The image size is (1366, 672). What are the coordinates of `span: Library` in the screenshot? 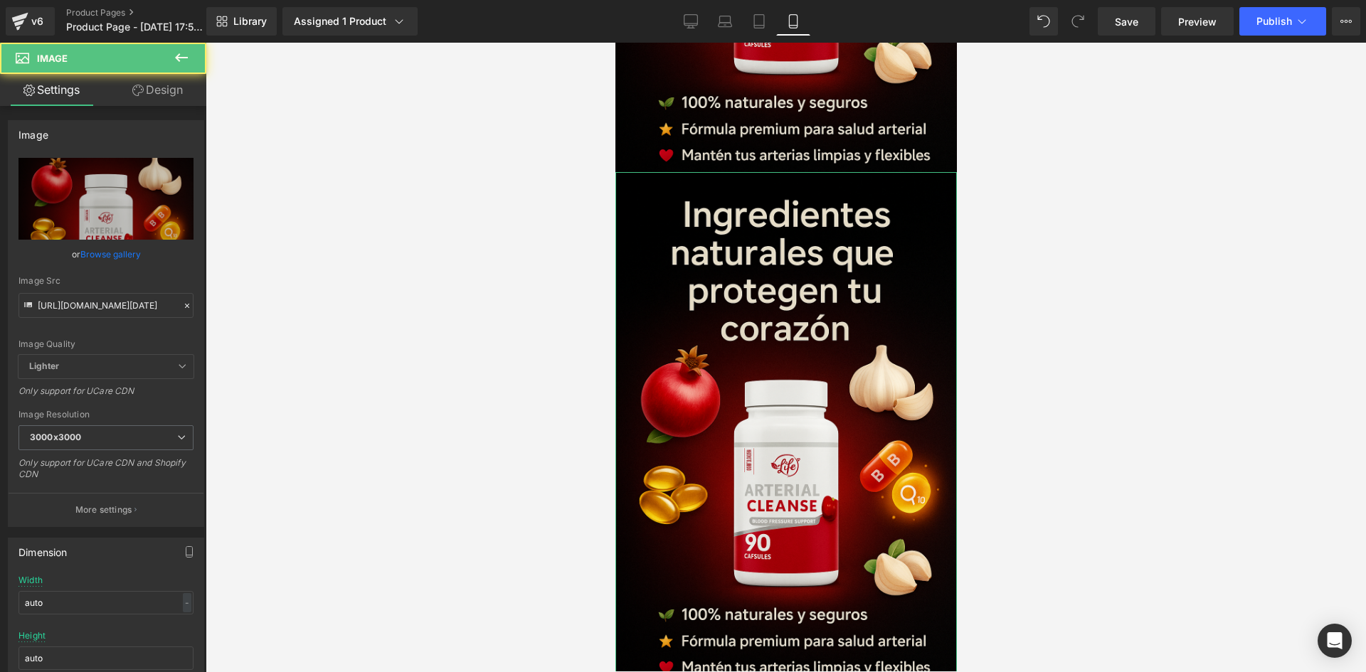 It's located at (250, 21).